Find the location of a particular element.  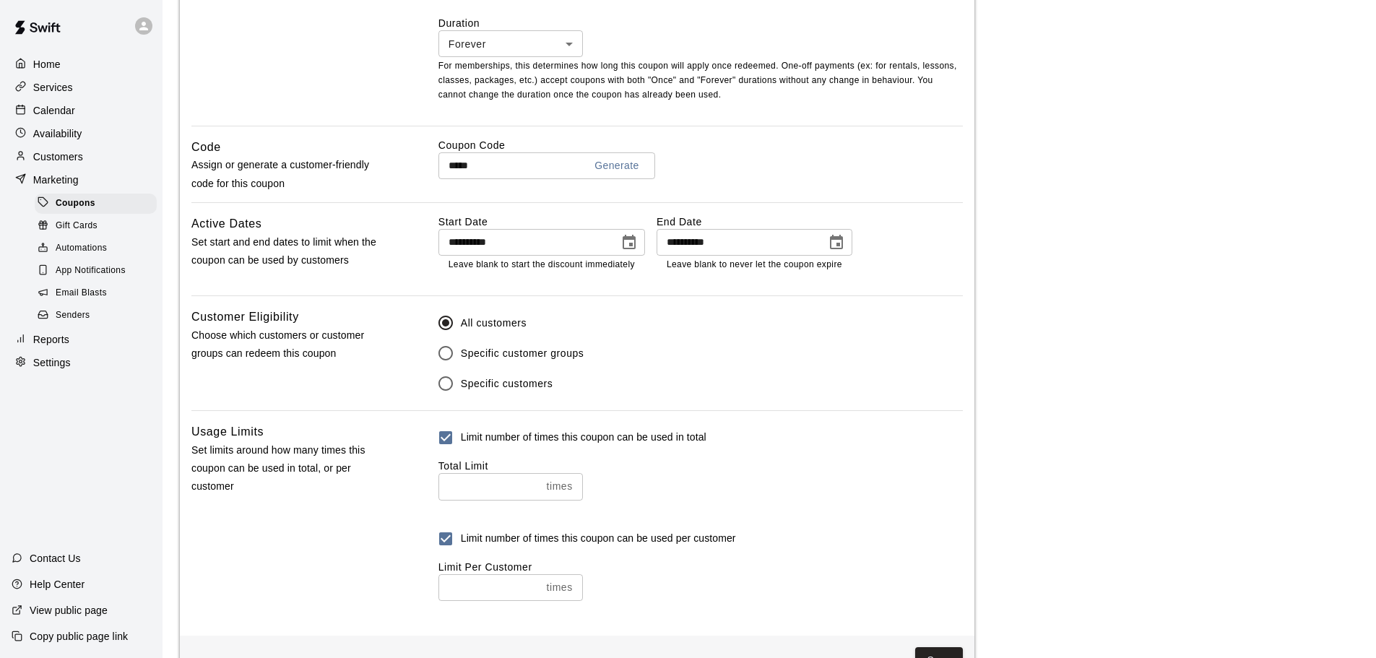

button: Choose date, selected date is Oct 14, 2025 is located at coordinates (629, 243).